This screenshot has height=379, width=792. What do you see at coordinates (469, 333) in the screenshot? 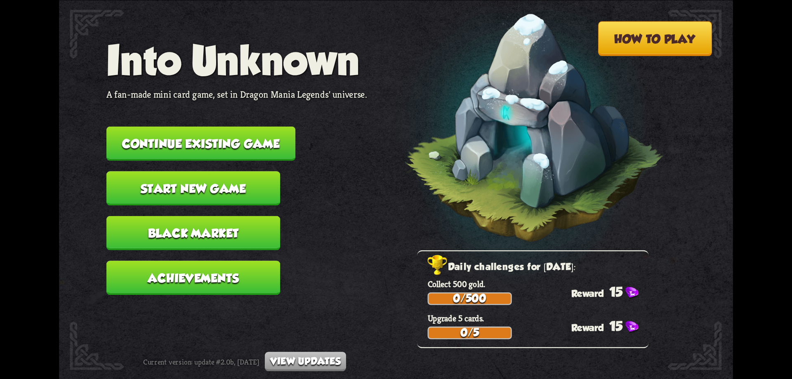
I see `div: 0/5` at bounding box center [469, 333].